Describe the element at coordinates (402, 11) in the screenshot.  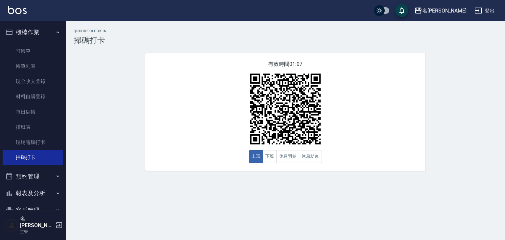
I see `button: save` at that location.